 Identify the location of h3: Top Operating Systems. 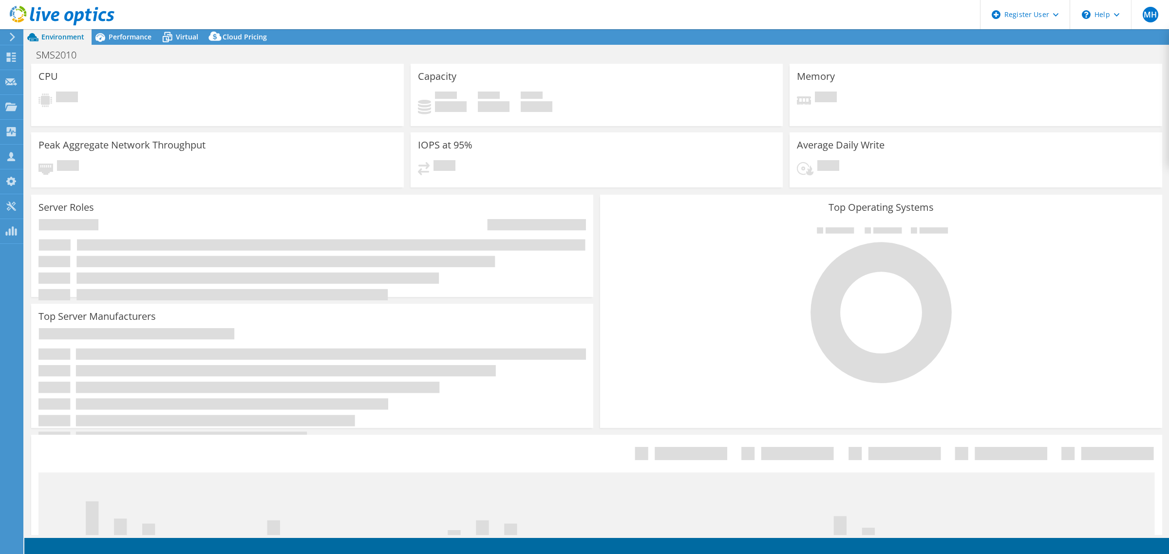
(881, 207).